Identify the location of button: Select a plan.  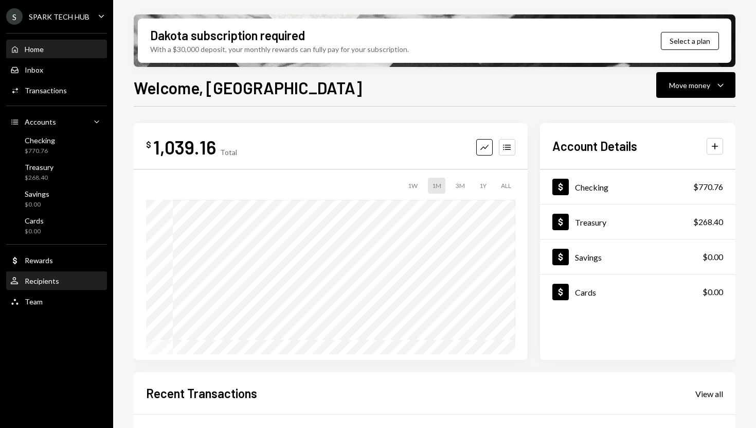
(690, 41).